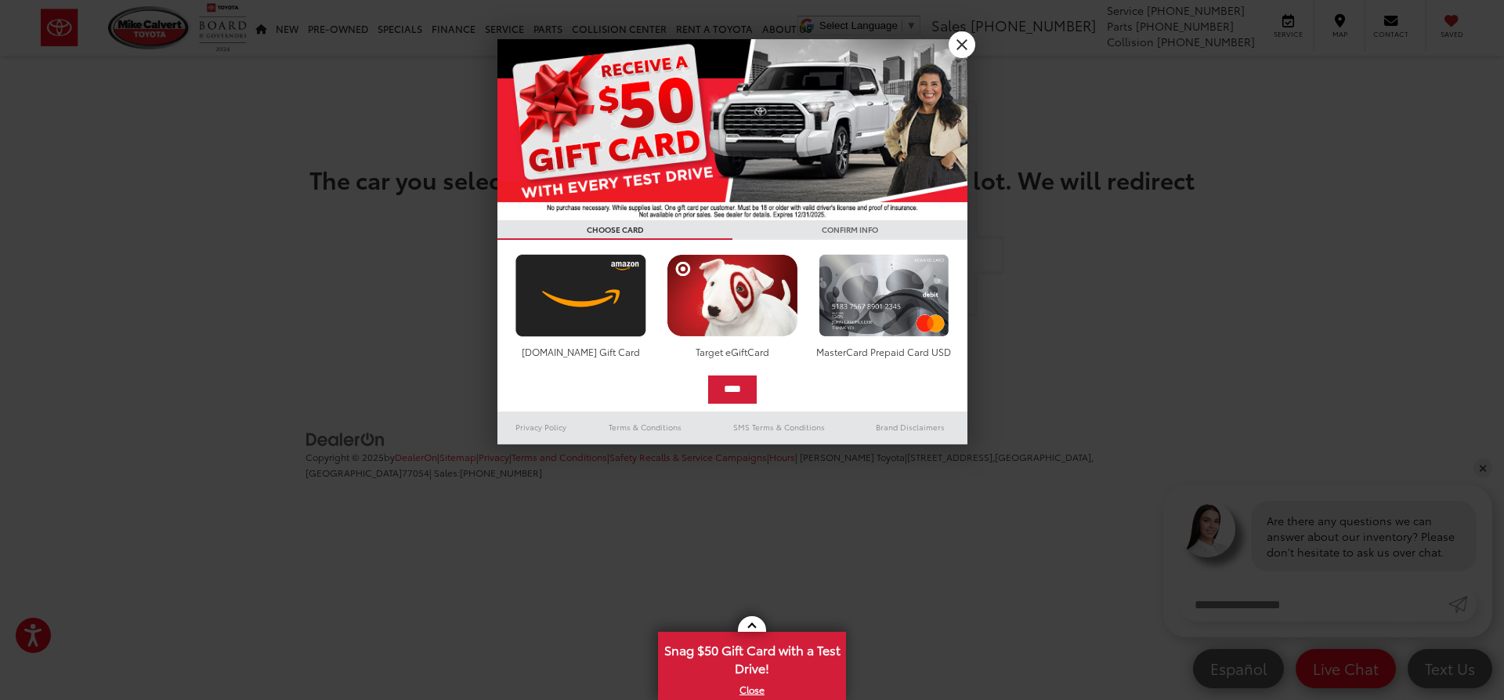 This screenshot has width=1504, height=700. I want to click on div: Target eGiftCard, so click(732, 351).